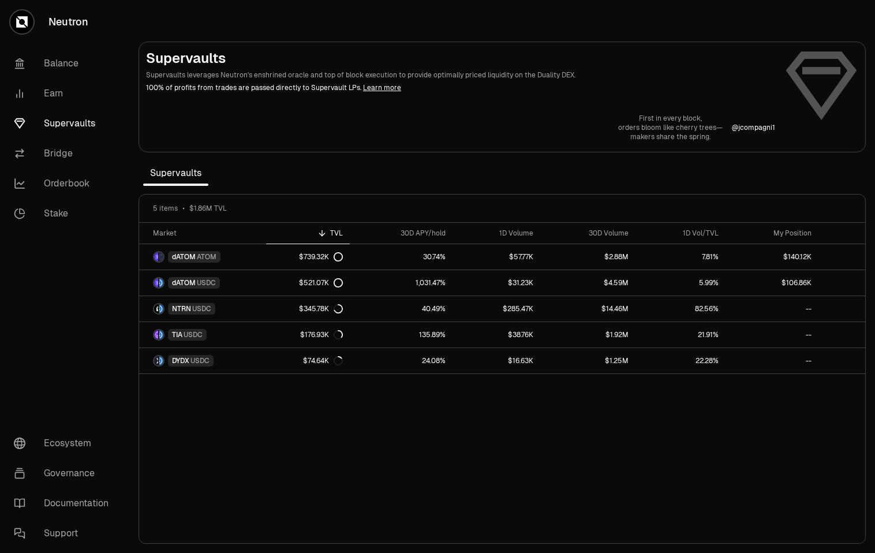 Image resolution: width=875 pixels, height=553 pixels. Describe the element at coordinates (165, 208) in the screenshot. I see `span: 5 items` at that location.